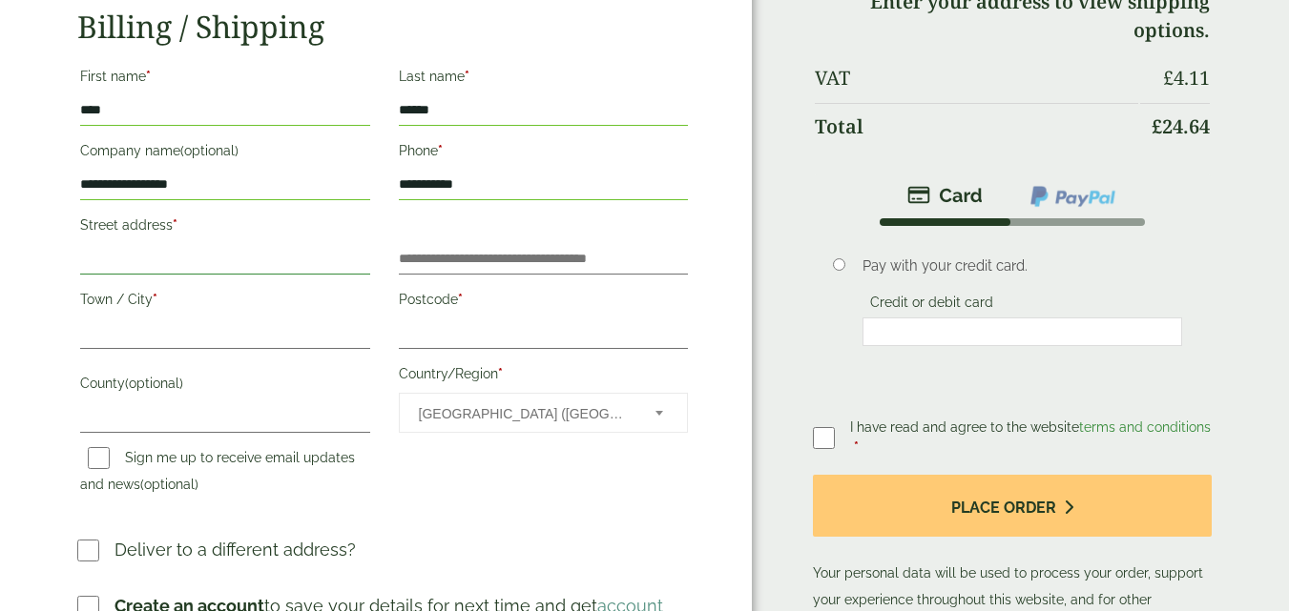 The image size is (1289, 611). I want to click on p: Deliver to a different address?, so click(235, 549).